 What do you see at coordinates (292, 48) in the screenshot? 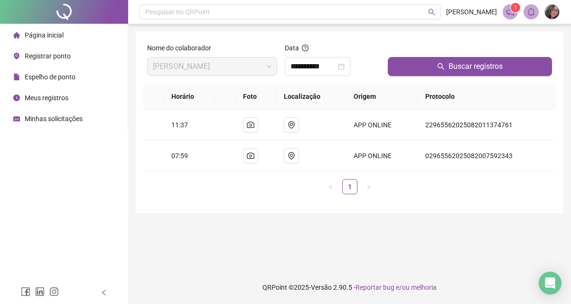
I see `span: Data` at bounding box center [292, 48].